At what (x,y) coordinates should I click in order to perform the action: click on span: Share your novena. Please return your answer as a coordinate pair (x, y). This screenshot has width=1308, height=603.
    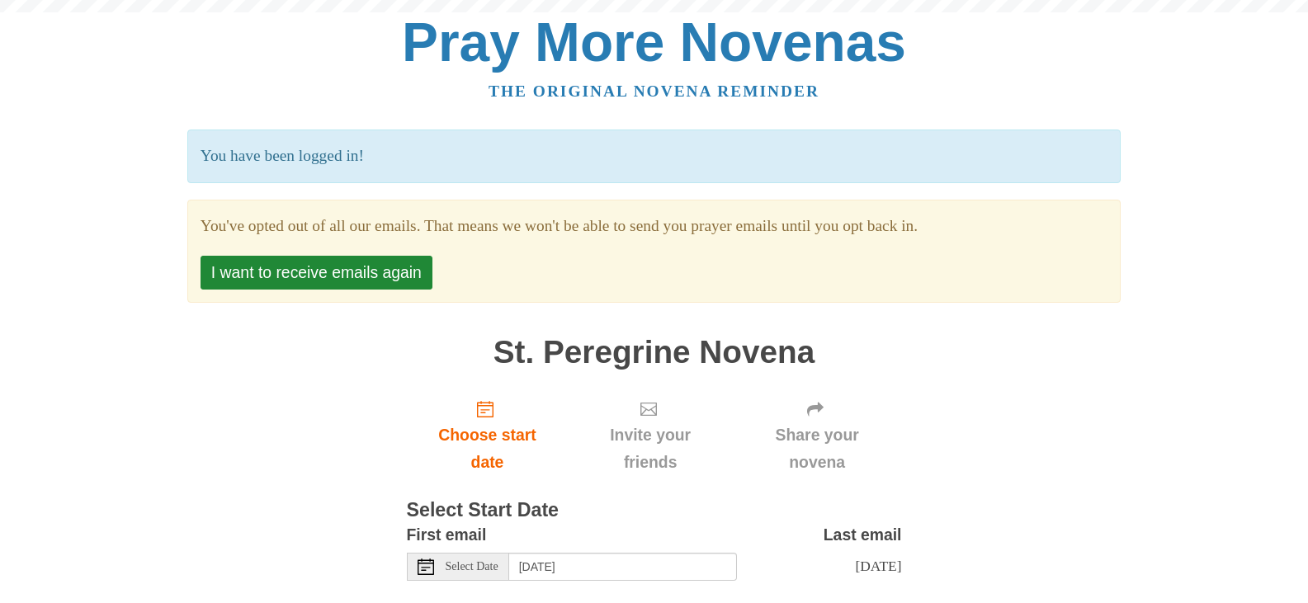
    Looking at the image, I should click on (817, 449).